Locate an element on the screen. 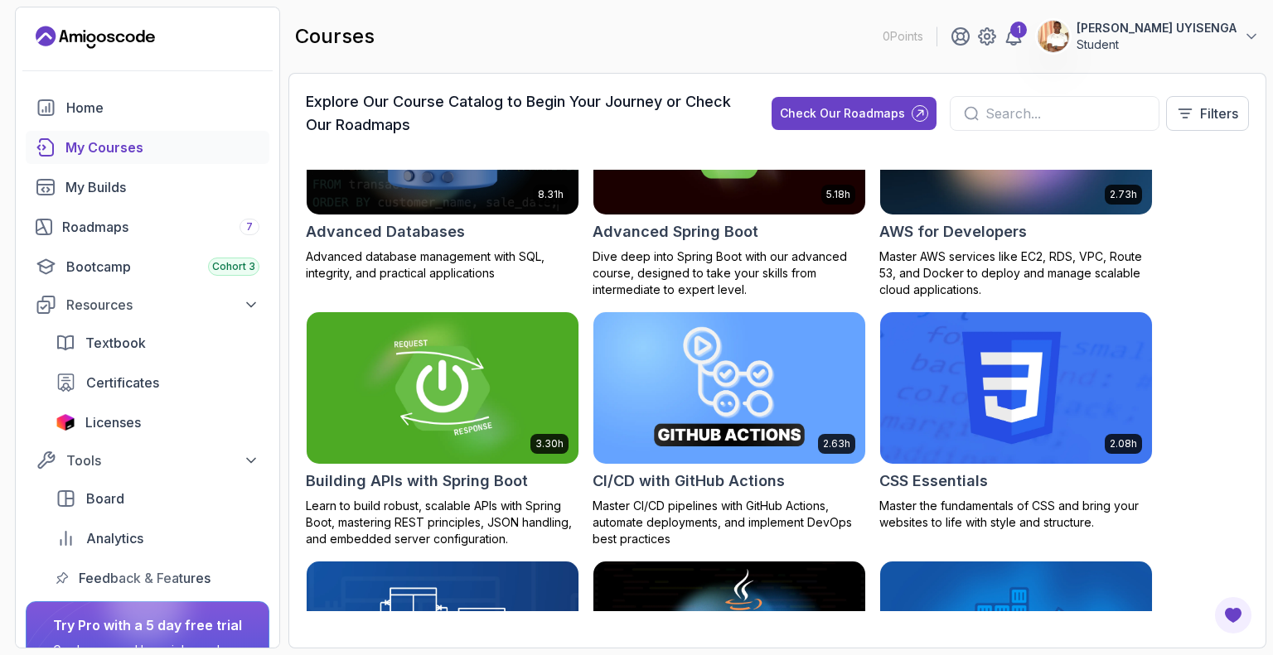  p: Advanced database management with SQL, integrity, and practical applications is located at coordinates (442, 265).